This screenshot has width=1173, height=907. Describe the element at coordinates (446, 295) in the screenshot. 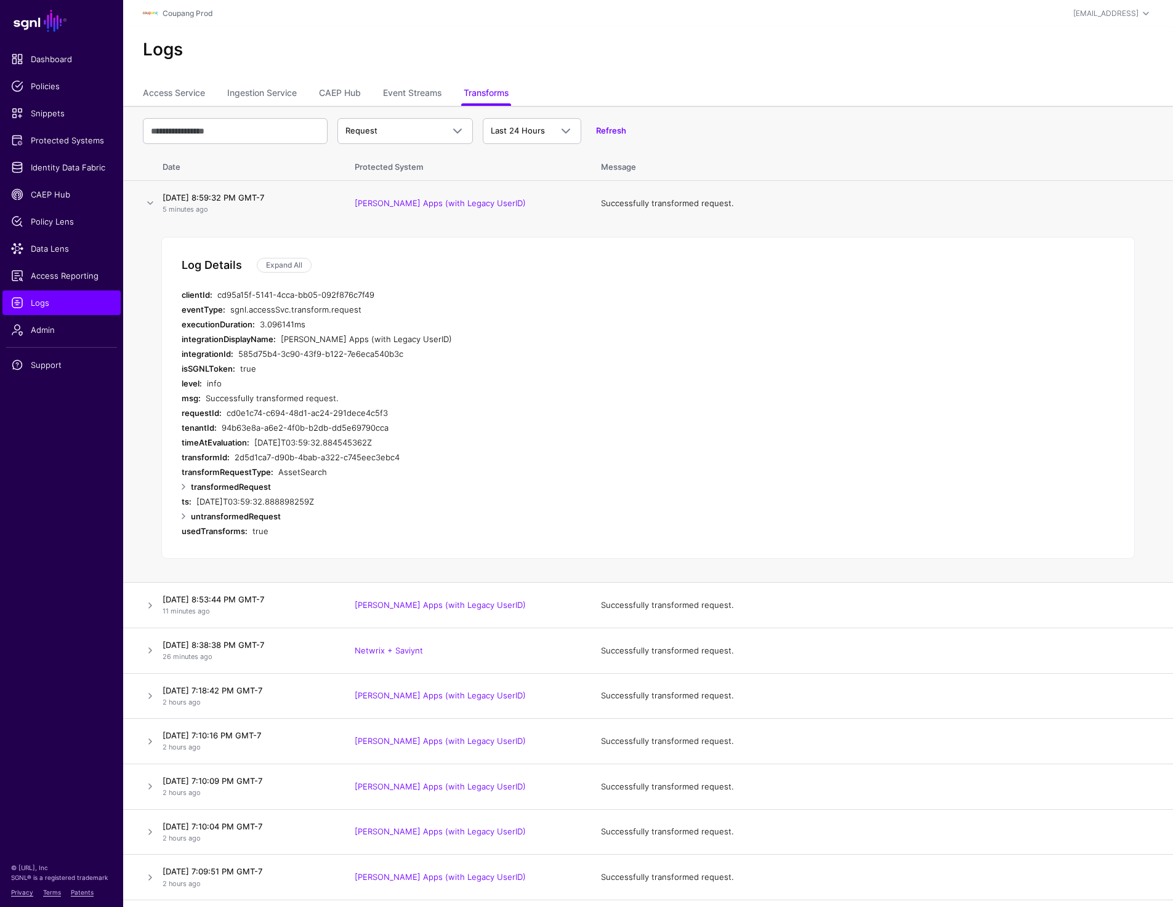

I see `div: cd95a15f-5141-4cca-bb05-092f876c7f49` at that location.